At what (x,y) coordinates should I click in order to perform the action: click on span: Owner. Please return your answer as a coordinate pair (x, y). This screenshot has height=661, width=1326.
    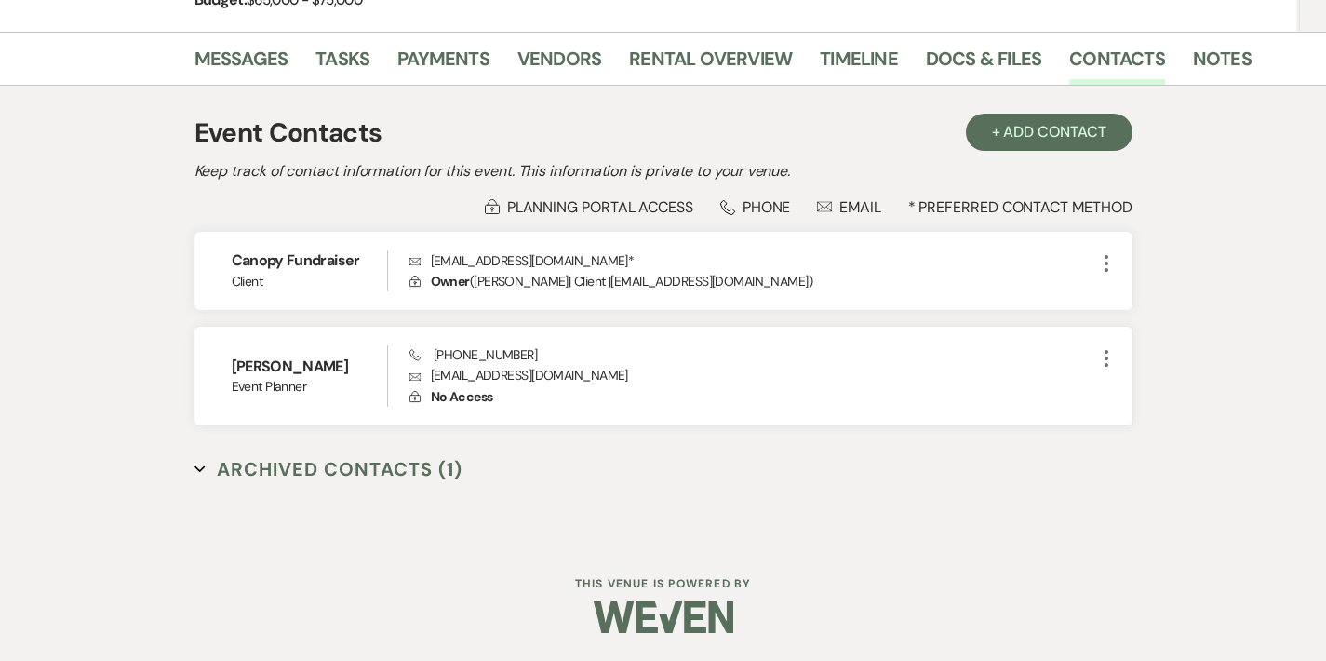
    Looking at the image, I should click on (450, 281).